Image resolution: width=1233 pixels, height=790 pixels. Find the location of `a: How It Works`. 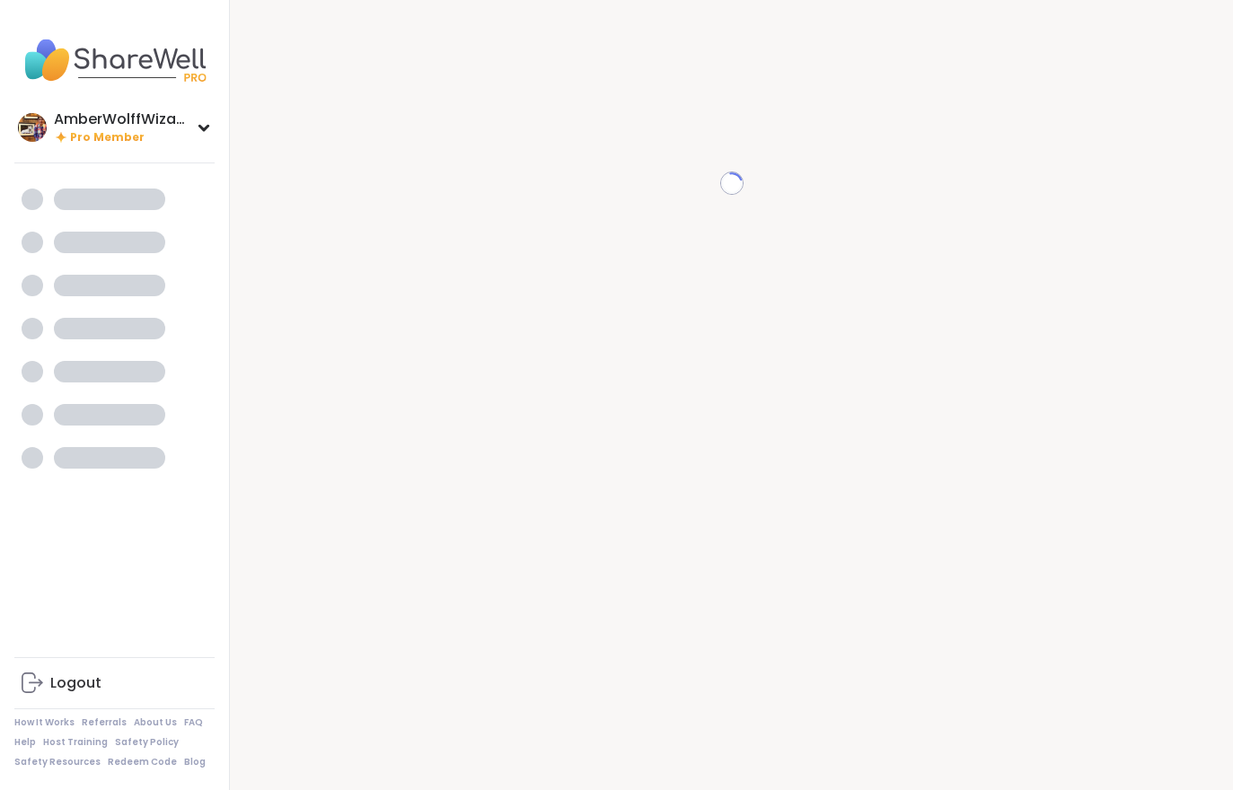

a: How It Works is located at coordinates (44, 723).